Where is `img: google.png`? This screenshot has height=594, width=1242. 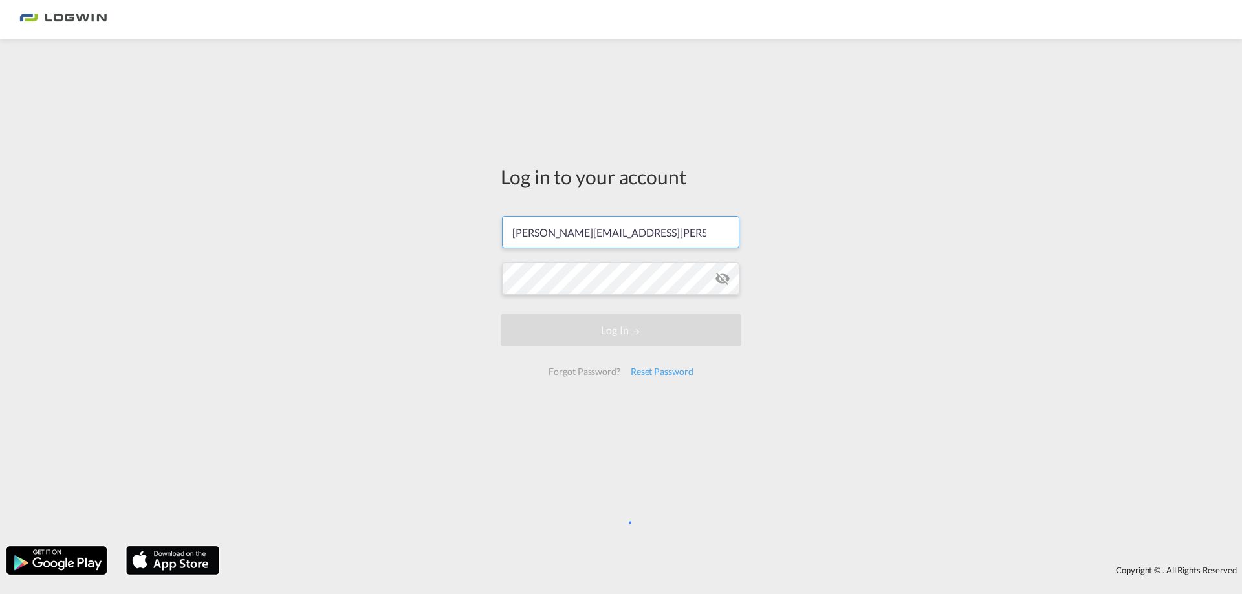
img: google.png is located at coordinates (56, 561).